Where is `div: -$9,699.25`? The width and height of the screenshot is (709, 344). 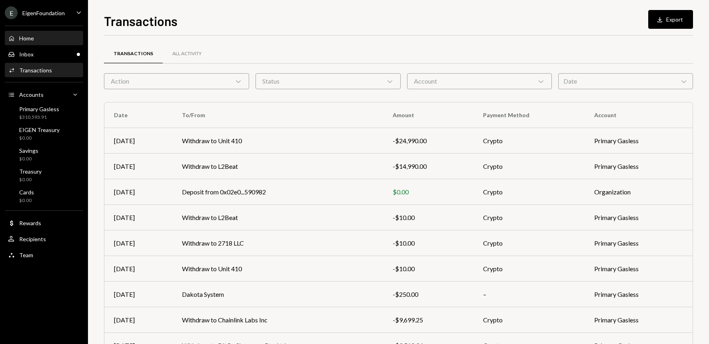
div: -$9,699.25 is located at coordinates (429, 320).